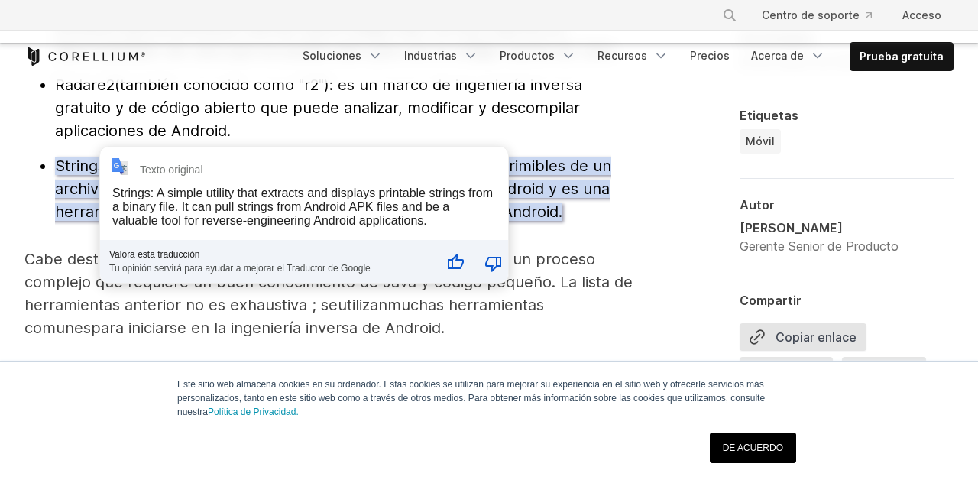  Describe the element at coordinates (253, 412) in the screenshot. I see `a: Política de Privacidad.` at that location.